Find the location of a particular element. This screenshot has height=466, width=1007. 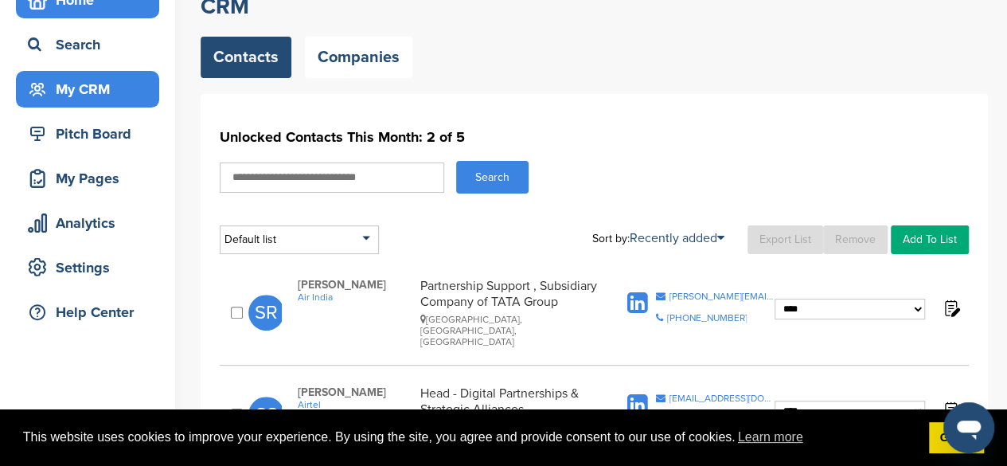

div: My CRM is located at coordinates (92, 89).